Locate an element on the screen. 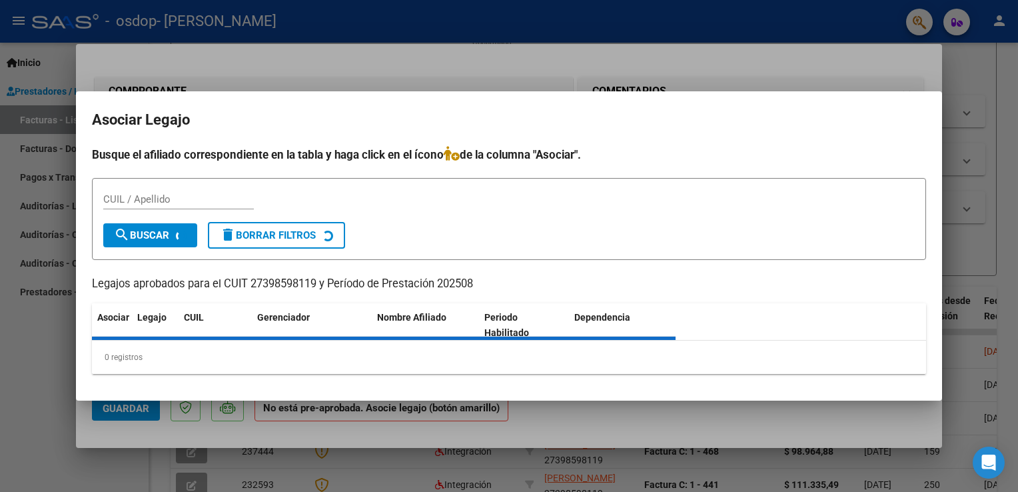  span: Dependencia is located at coordinates (602, 317).